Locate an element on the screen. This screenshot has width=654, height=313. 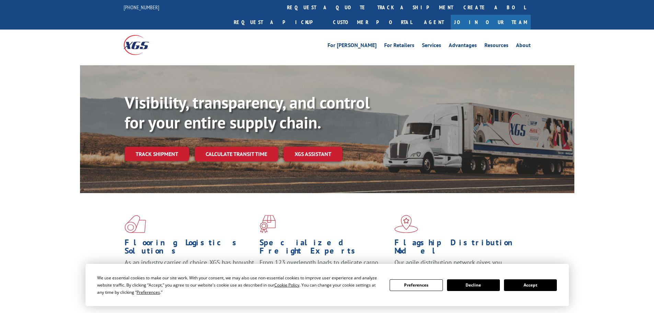
div: We use essential cookies to make our site work. With your consent, we may also use non-essential ... is located at coordinates (239, 284).